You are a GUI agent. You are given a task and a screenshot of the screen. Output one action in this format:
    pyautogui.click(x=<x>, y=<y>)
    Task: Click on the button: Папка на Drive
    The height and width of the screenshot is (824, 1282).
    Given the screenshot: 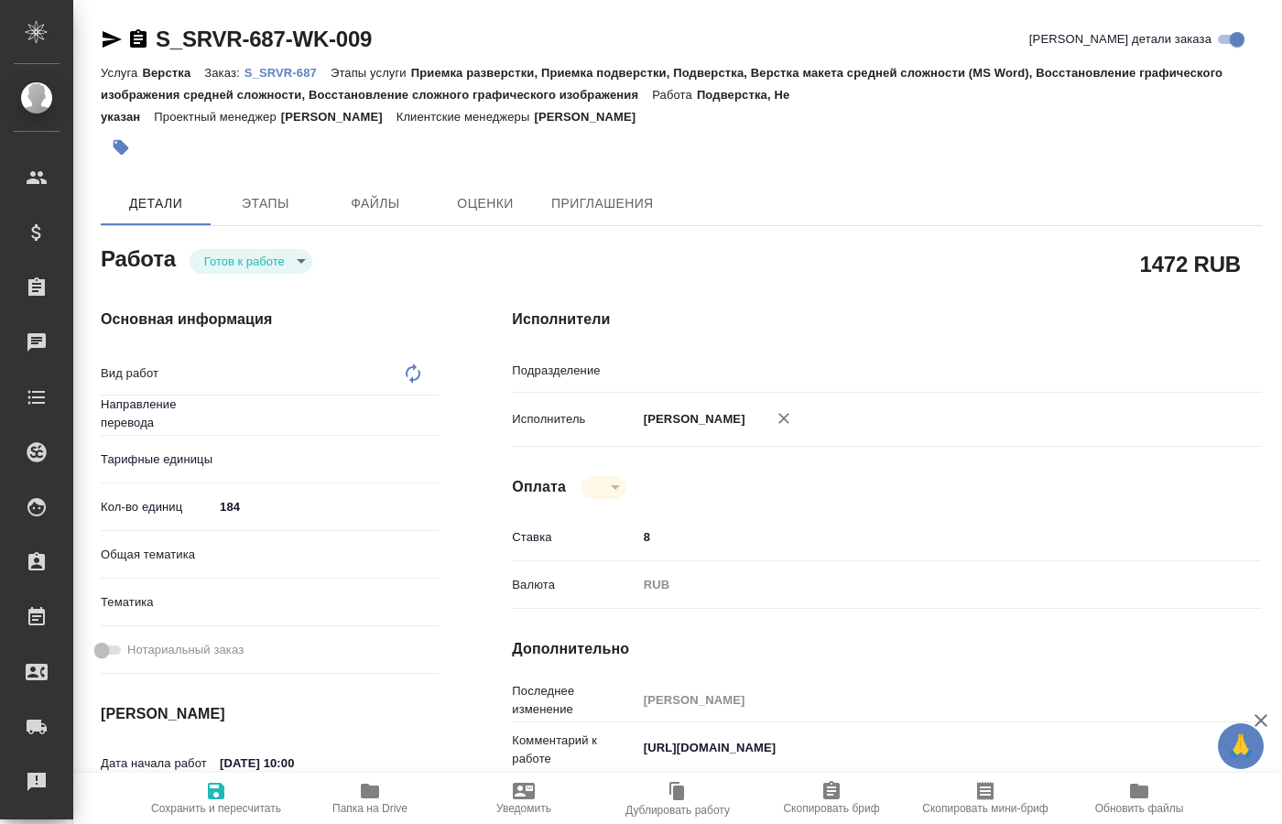 What is the action you would take?
    pyautogui.click(x=370, y=799)
    